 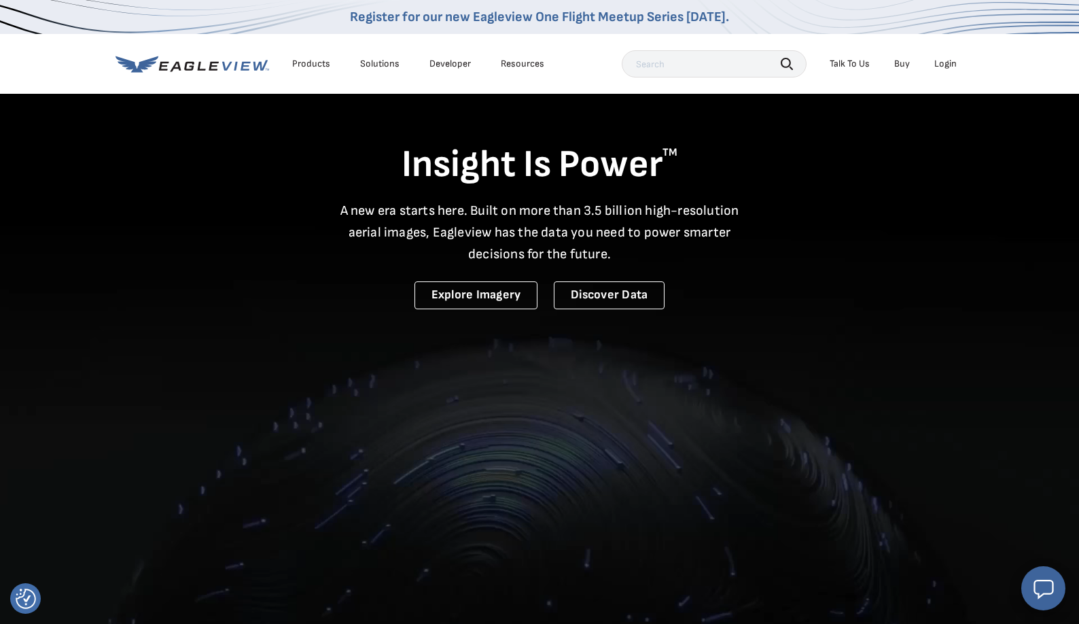 I want to click on div: Resources, so click(x=522, y=64).